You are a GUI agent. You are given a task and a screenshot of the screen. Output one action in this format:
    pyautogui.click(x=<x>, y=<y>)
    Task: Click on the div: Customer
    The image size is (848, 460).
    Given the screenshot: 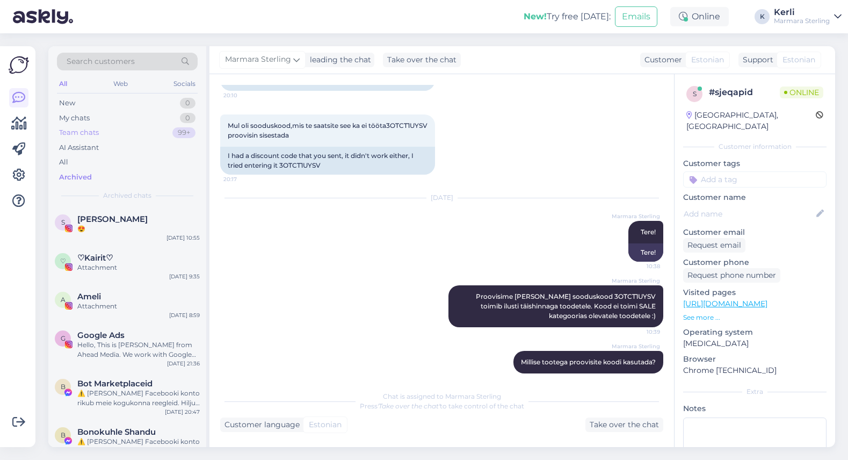 What is the action you would take?
    pyautogui.click(x=661, y=60)
    